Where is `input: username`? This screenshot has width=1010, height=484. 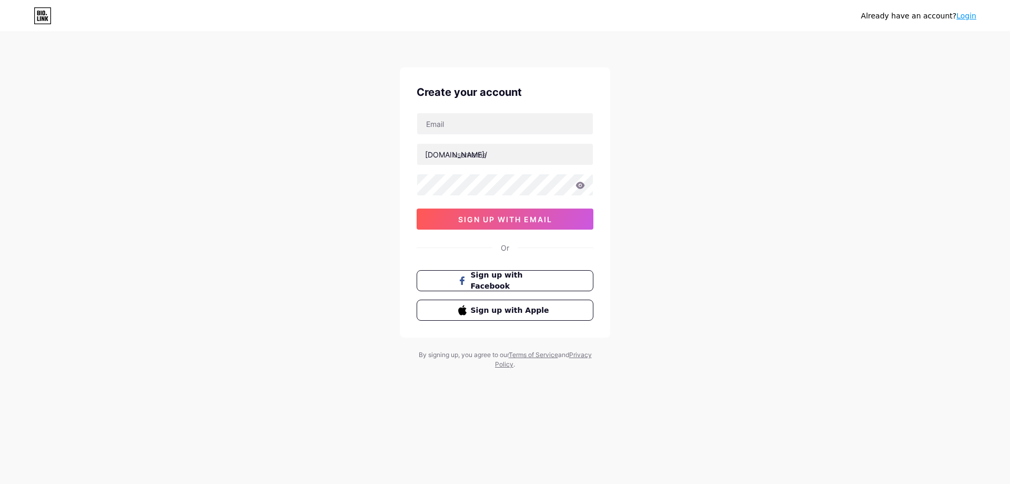 input: username is located at coordinates (505, 154).